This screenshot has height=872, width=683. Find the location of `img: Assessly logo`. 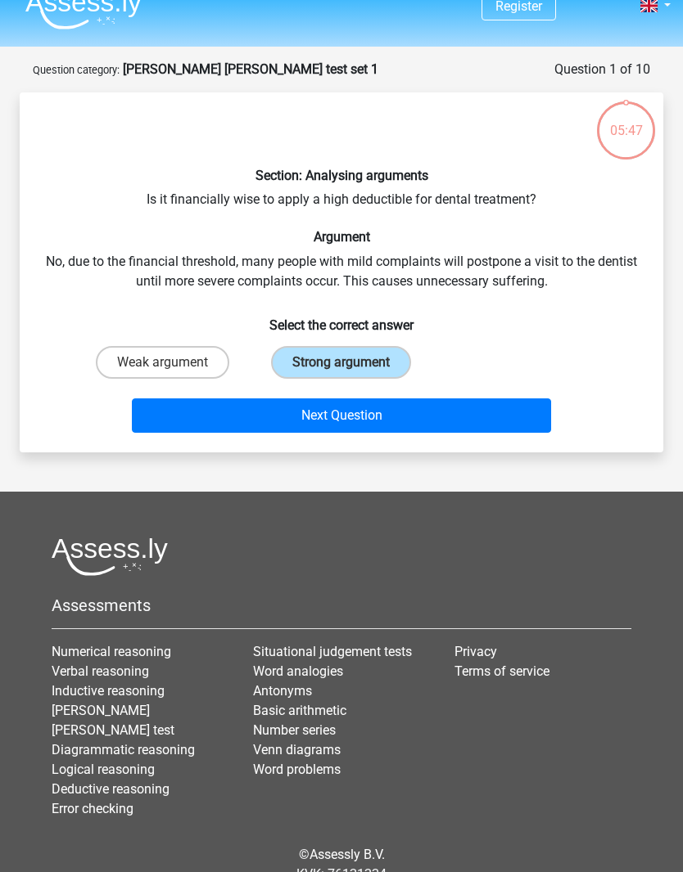

img: Assessly logo is located at coordinates (110, 557).